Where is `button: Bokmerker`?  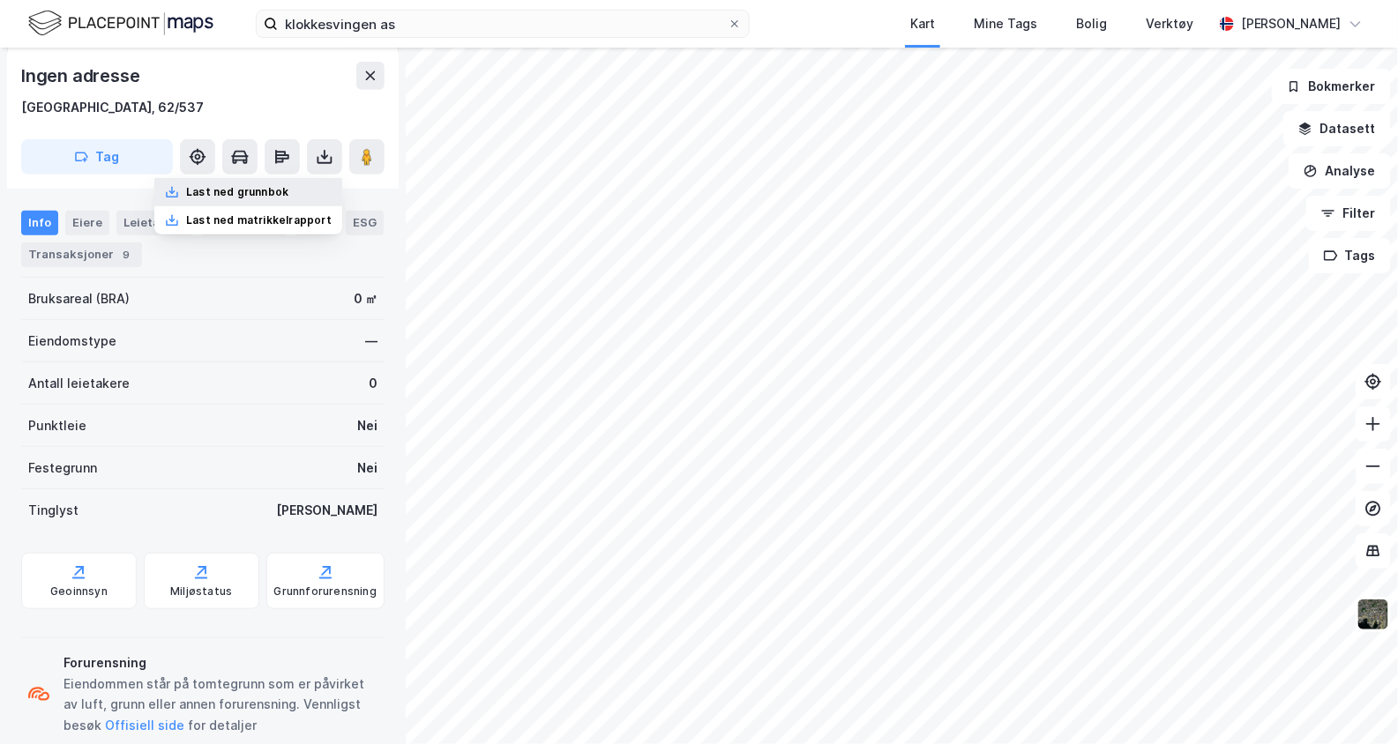
button: Bokmerker is located at coordinates (1331, 86).